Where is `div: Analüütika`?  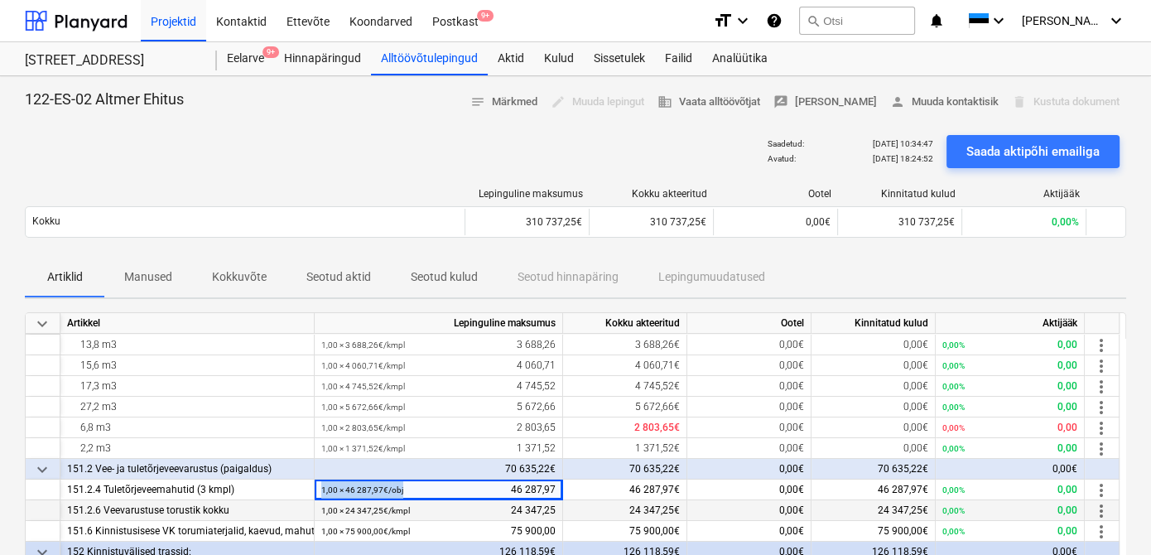
div: Analüütika is located at coordinates (740, 59).